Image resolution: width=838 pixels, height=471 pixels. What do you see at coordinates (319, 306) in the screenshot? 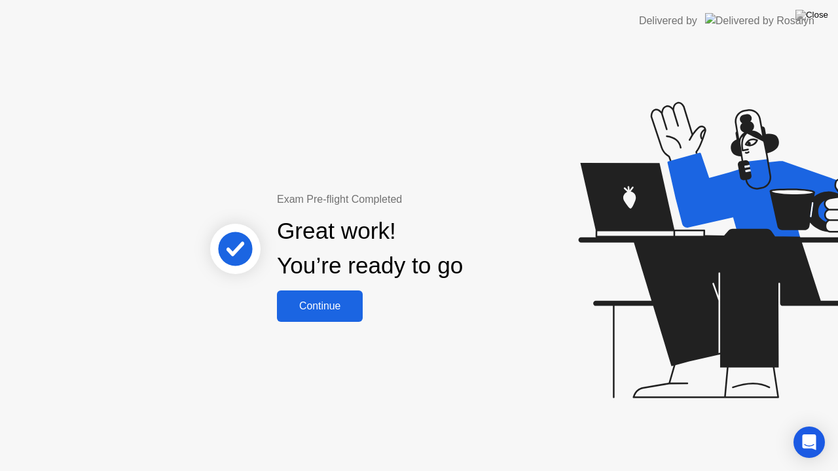
I see `div: Continue` at bounding box center [319, 306].